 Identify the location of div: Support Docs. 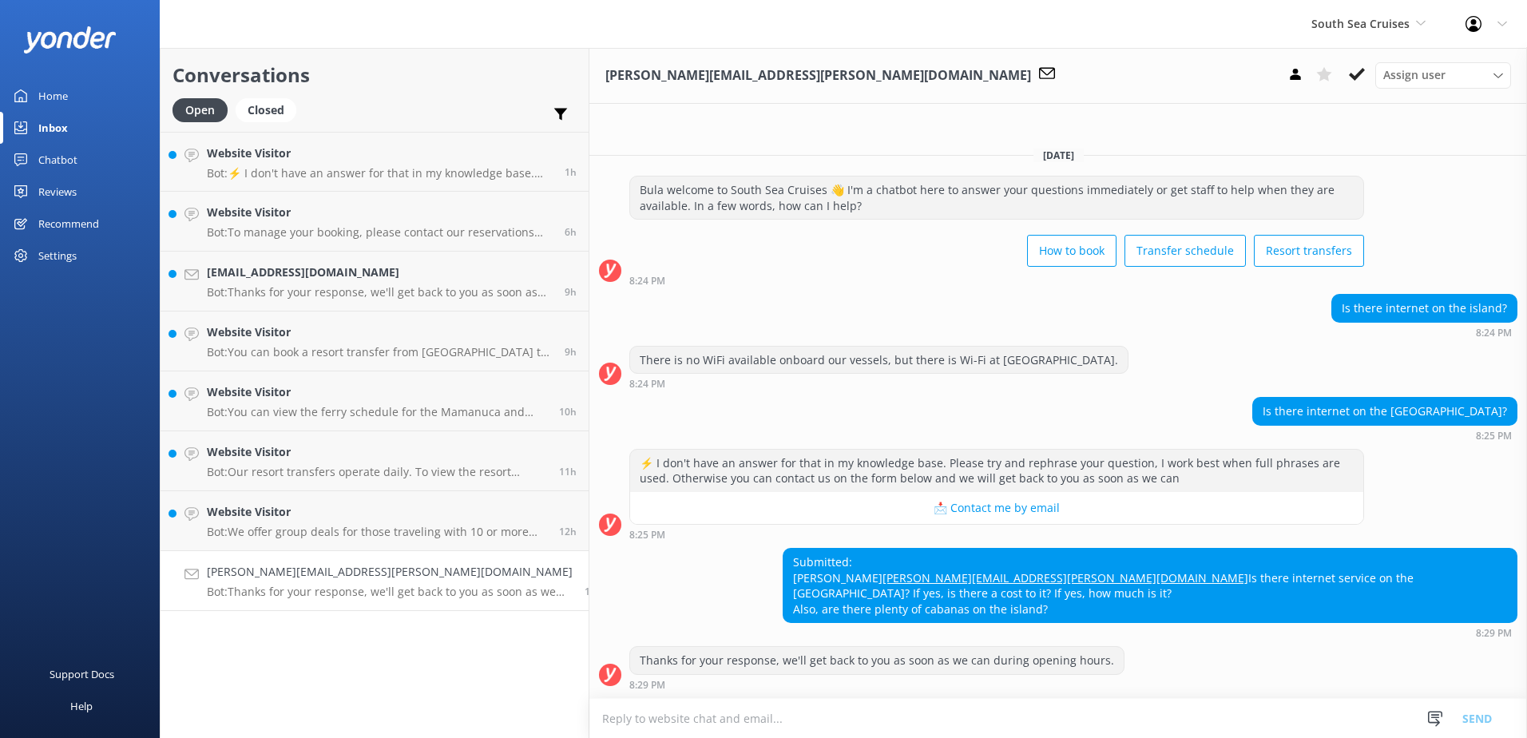
(81, 674).